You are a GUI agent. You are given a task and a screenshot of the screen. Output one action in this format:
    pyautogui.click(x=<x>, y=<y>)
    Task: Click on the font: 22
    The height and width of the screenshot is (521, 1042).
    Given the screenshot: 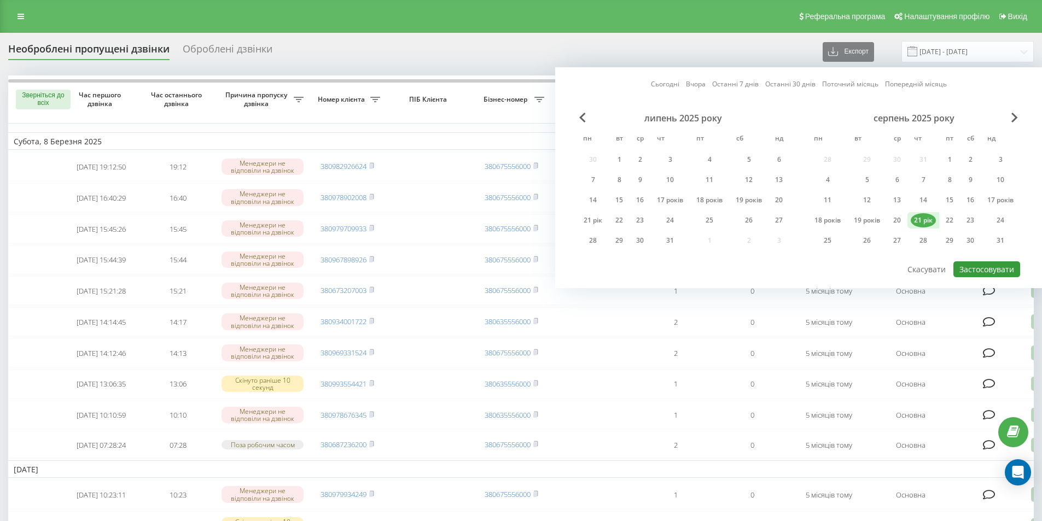 What is the action you would take?
    pyautogui.click(x=619, y=220)
    